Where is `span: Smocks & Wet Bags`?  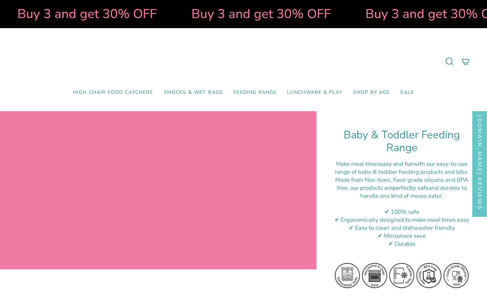 span: Smocks & Wet Bags is located at coordinates (193, 92).